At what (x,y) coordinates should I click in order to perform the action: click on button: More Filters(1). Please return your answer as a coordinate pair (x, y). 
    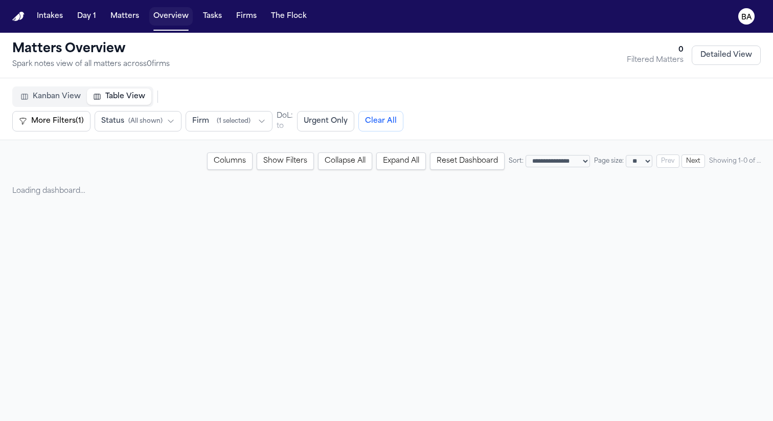
    Looking at the image, I should click on (51, 121).